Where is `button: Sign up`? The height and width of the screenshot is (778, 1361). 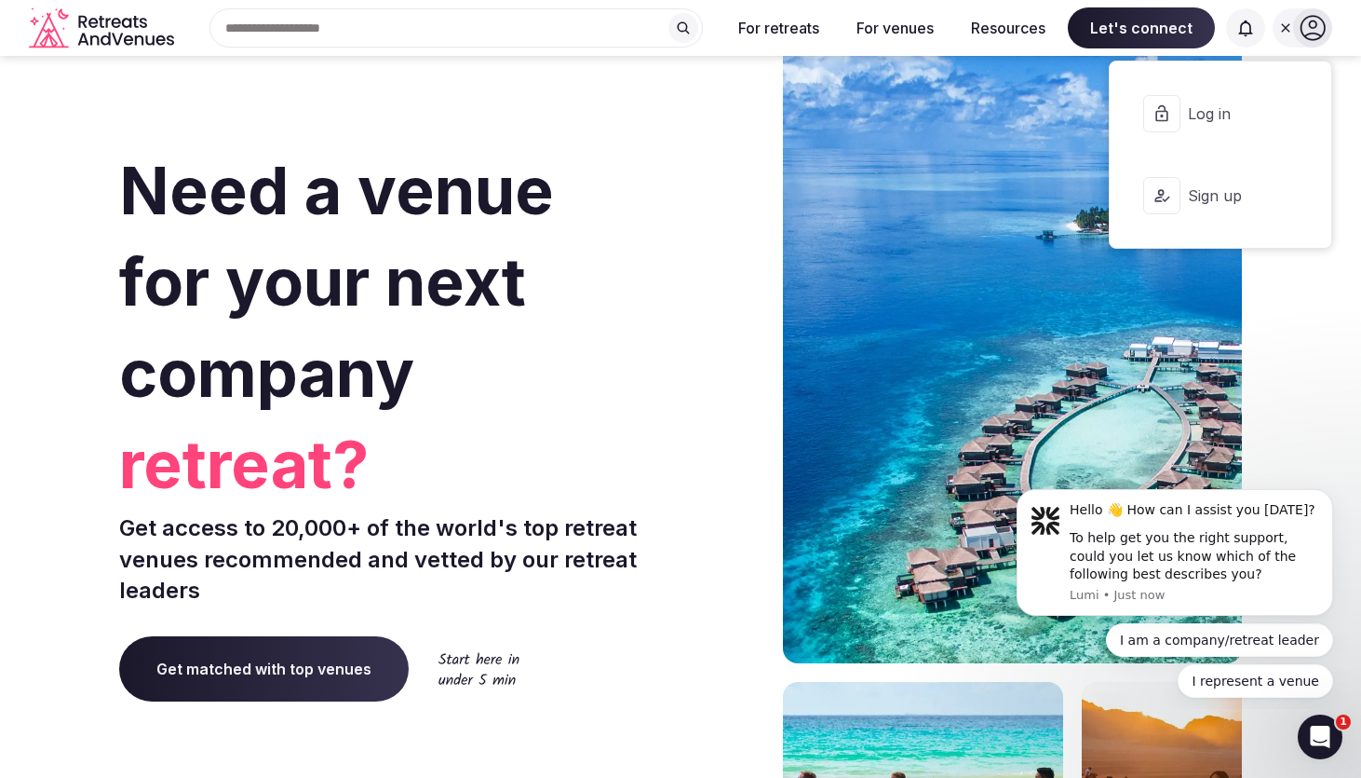
button: Sign up is located at coordinates (1221, 196).